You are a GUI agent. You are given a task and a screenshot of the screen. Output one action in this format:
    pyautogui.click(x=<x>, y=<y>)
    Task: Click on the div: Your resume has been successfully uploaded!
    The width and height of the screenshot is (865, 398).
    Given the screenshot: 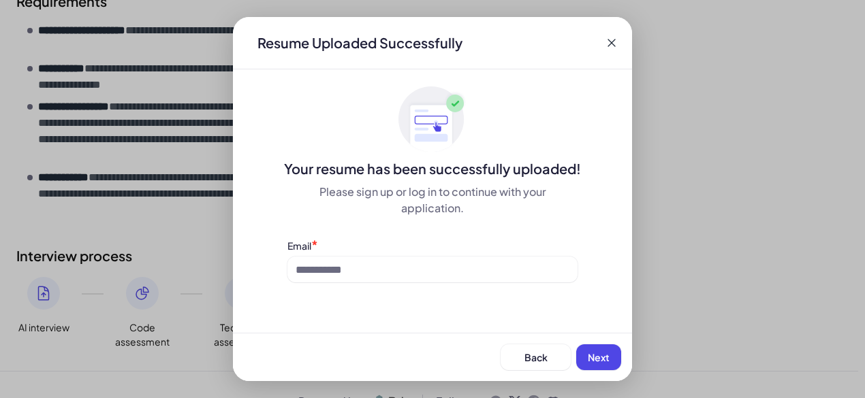 What is the action you would take?
    pyautogui.click(x=433, y=169)
    